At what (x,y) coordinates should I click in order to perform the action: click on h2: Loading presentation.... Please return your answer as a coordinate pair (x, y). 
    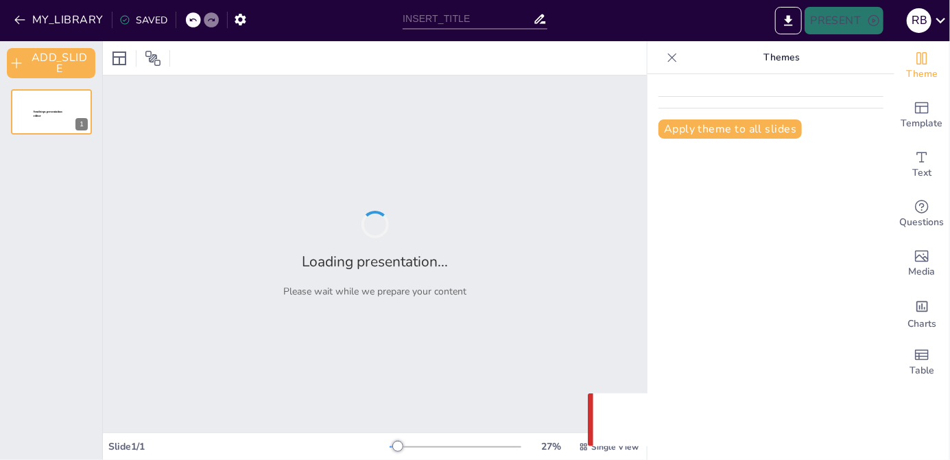
    Looking at the image, I should click on (375, 261).